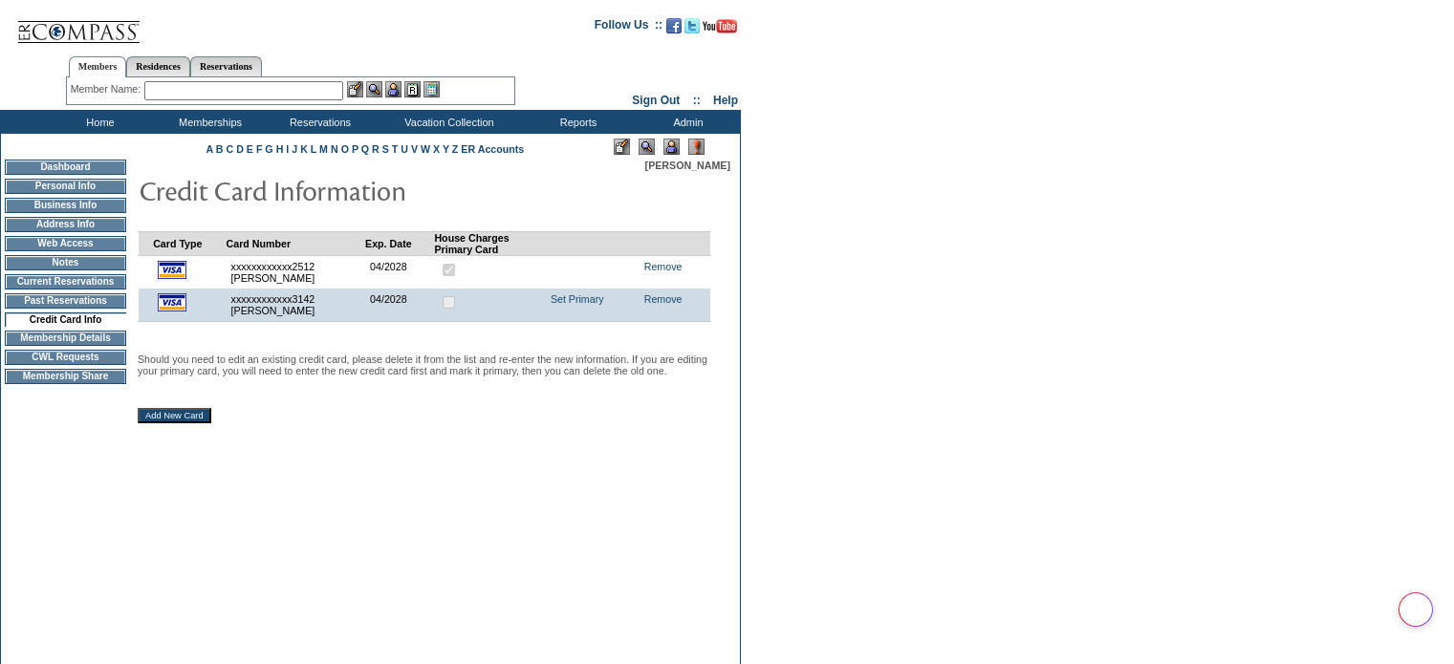 The width and height of the screenshot is (1454, 664). I want to click on a: I, so click(287, 149).